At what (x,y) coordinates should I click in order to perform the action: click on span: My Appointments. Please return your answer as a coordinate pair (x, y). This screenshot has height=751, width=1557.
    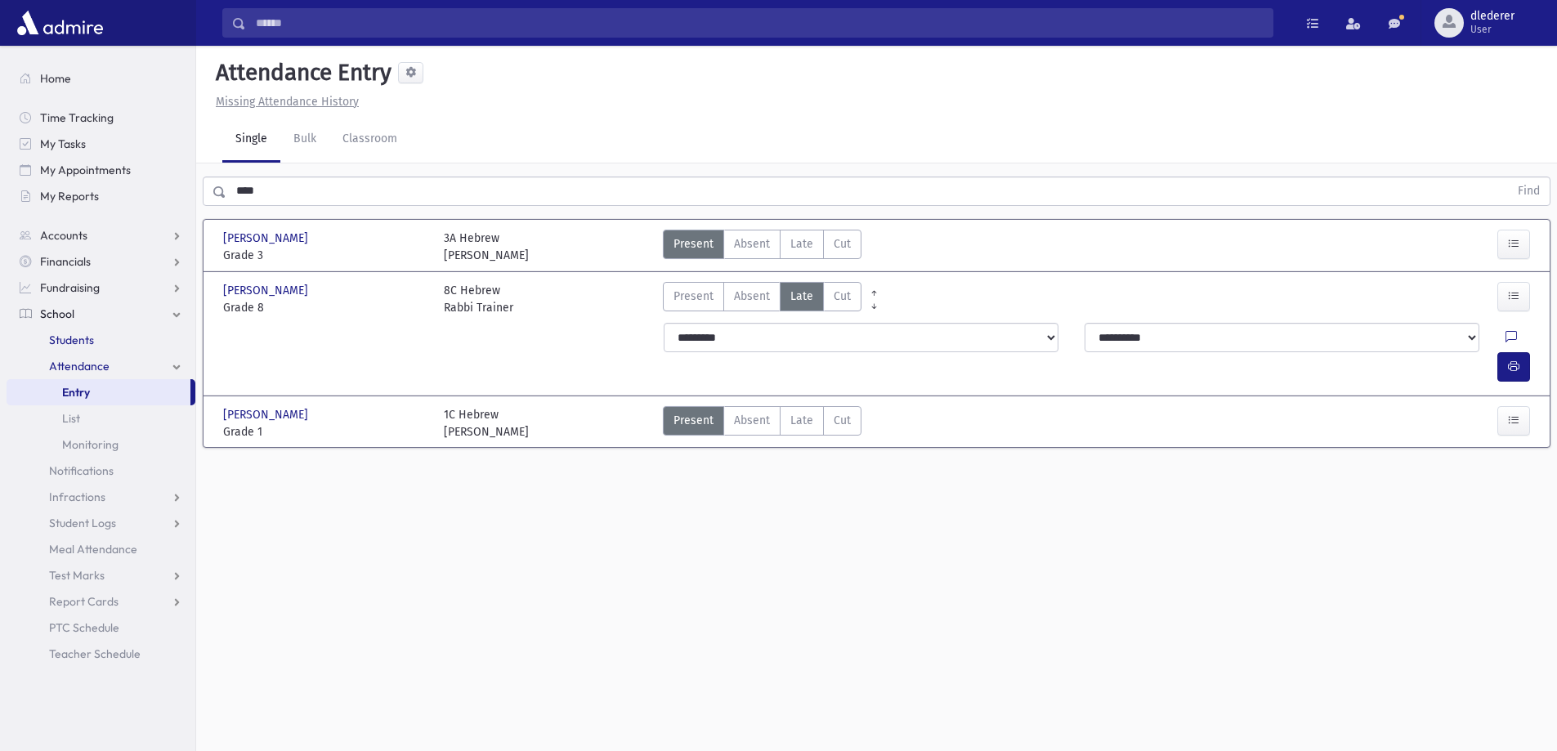
    Looking at the image, I should click on (85, 170).